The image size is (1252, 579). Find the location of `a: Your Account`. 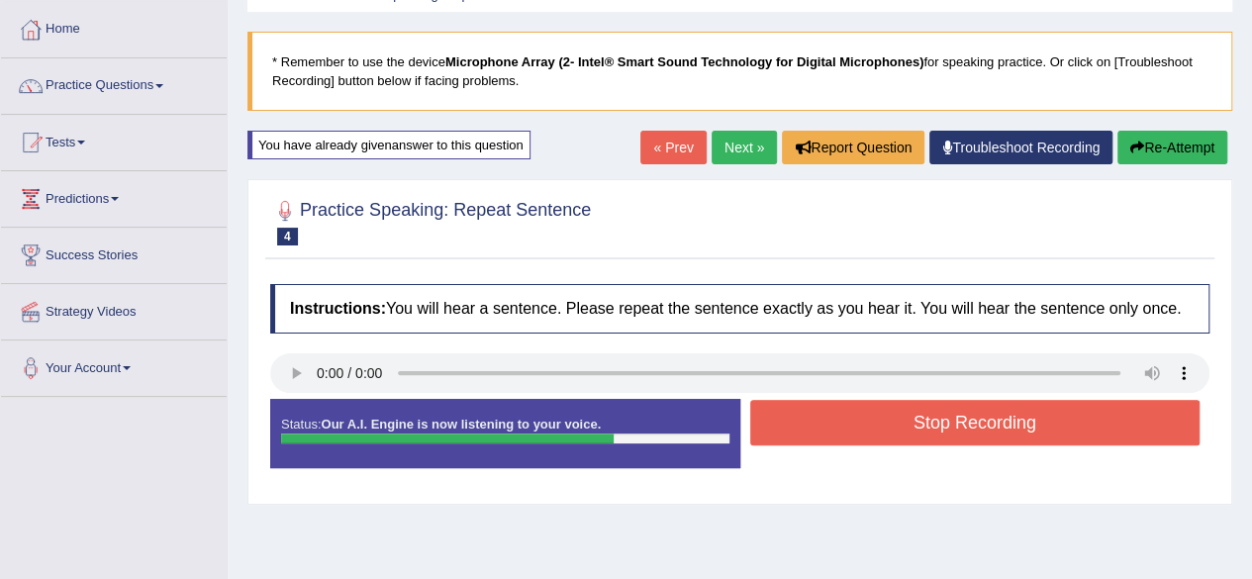

a: Your Account is located at coordinates (114, 365).